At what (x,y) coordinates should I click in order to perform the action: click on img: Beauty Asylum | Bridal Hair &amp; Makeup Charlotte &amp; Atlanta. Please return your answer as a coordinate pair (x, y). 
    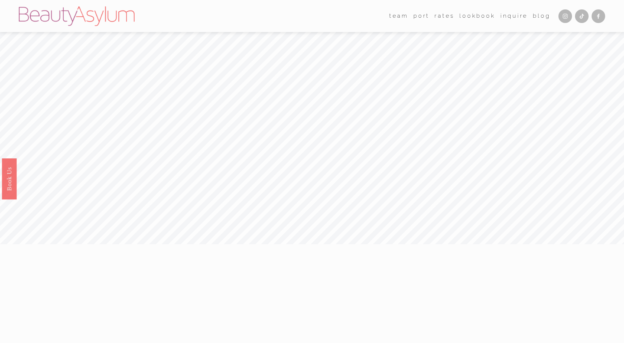
    Looking at the image, I should click on (77, 16).